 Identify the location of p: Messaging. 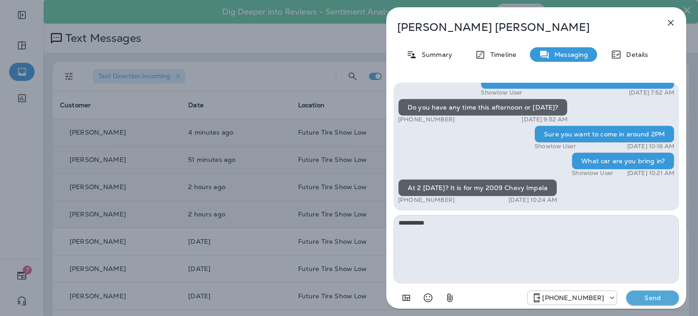
(569, 55).